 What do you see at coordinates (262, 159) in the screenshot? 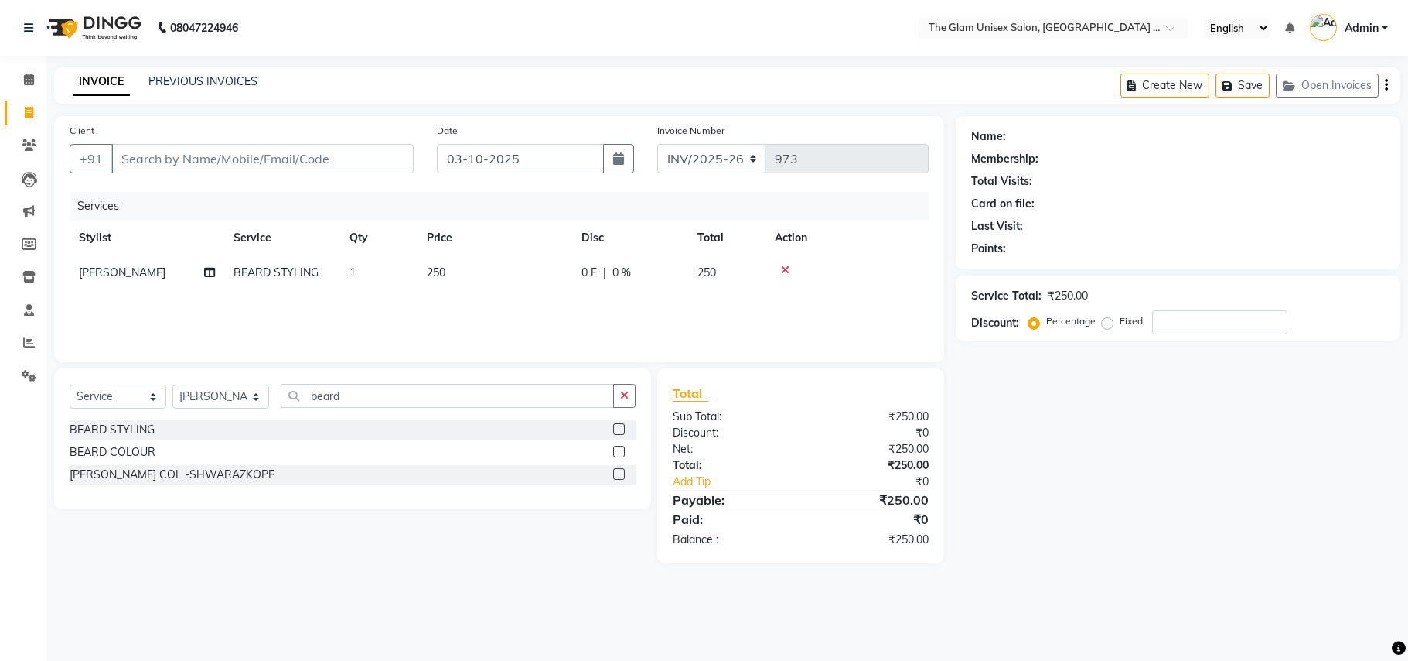
I see `input: Search by Name/Mobile/Email/Code` at bounding box center [262, 159].